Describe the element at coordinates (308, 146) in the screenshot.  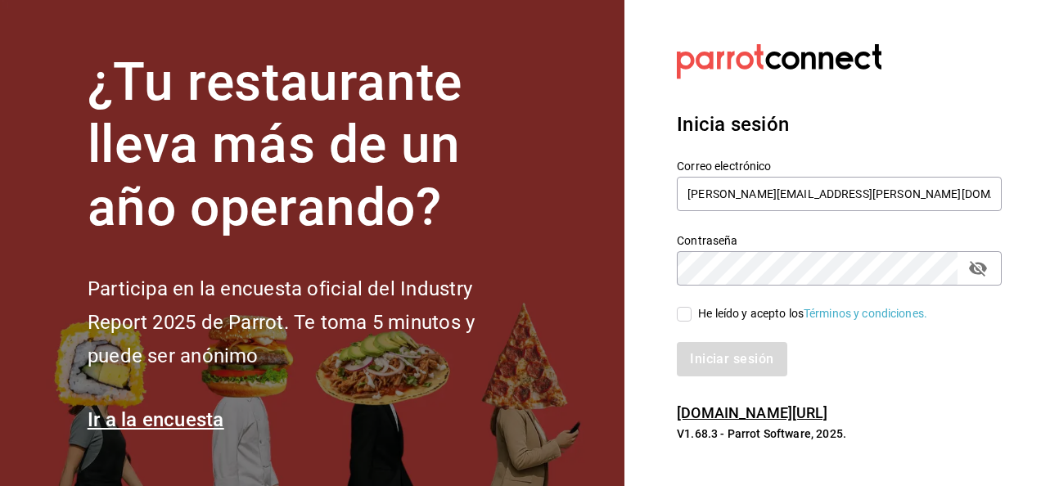
I see `h1: ¿Tu restaurante lleva más de un año operando?` at that location.